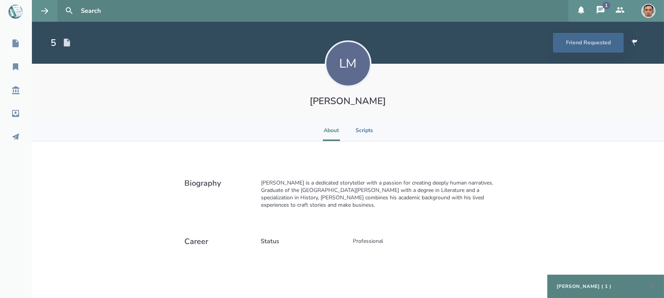 Image resolution: width=664 pixels, height=298 pixels. Describe the element at coordinates (348, 64) in the screenshot. I see `div: LM` at that location.